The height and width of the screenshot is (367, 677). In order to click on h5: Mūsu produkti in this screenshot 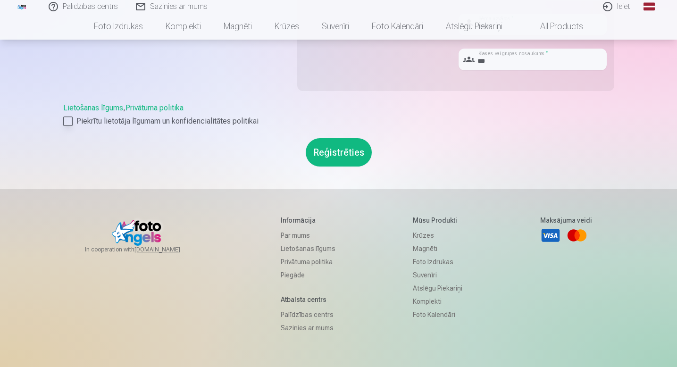, I will do `click(437, 220)`.